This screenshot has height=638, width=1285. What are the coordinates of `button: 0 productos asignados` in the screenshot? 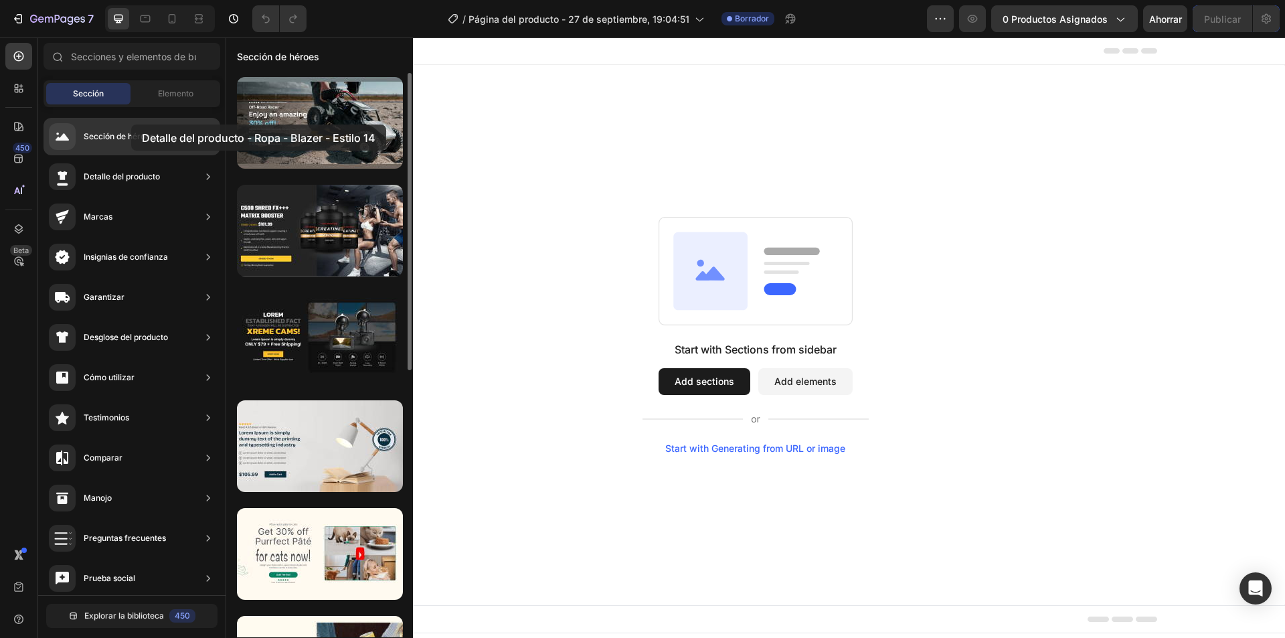 It's located at (1064, 19).